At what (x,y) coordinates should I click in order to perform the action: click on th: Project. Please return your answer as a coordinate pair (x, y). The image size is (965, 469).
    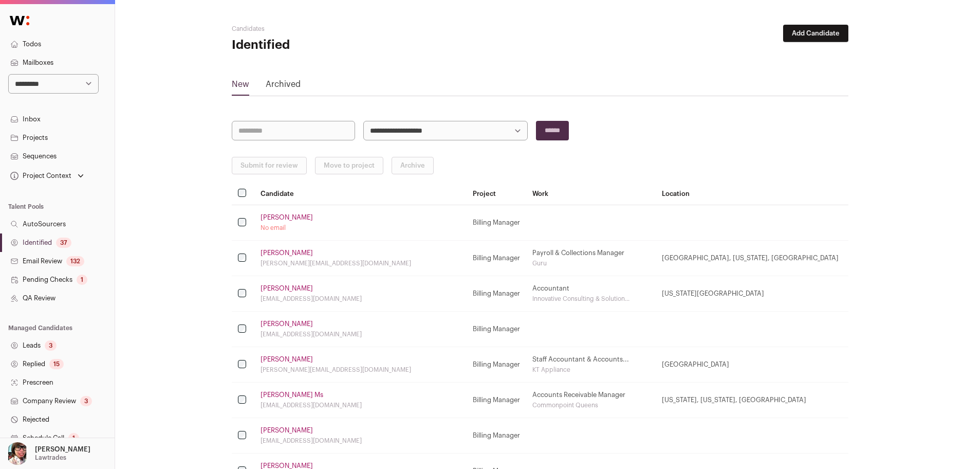
    Looking at the image, I should click on (497, 194).